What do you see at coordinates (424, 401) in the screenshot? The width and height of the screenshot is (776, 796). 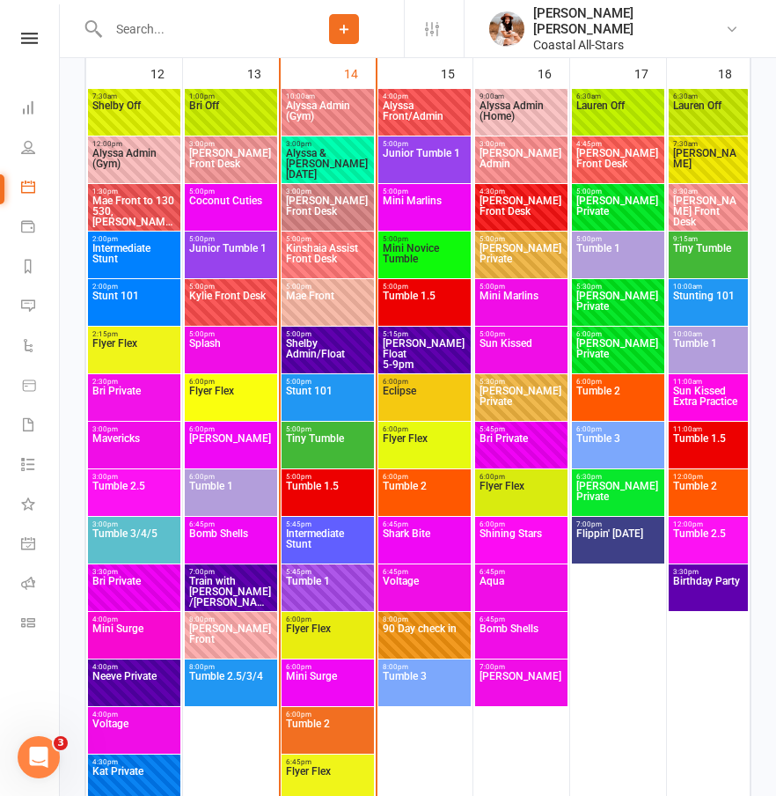 I see `span: Eclipse` at bounding box center [424, 401].